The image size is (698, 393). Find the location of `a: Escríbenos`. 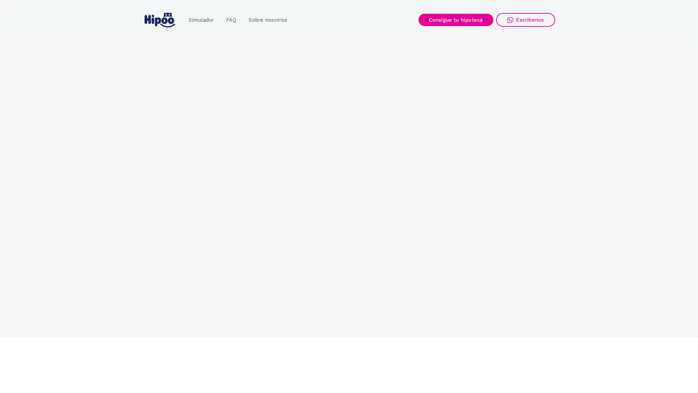

a: Escríbenos is located at coordinates (525, 20).